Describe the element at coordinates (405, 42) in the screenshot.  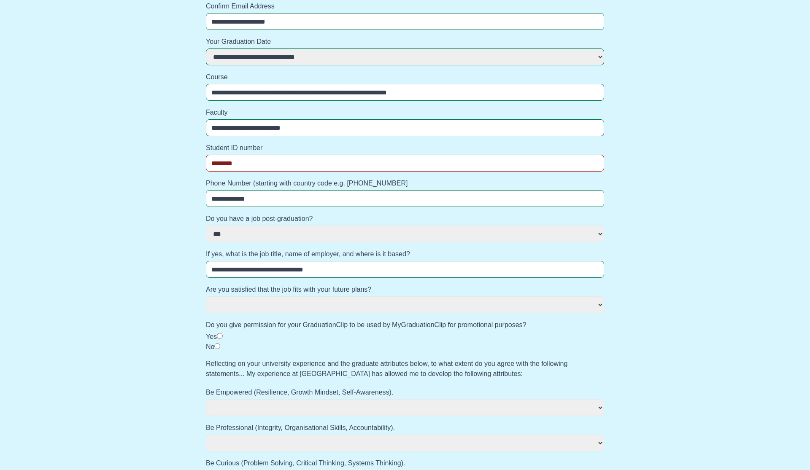
I see `label: Your Graduation Date` at that location.